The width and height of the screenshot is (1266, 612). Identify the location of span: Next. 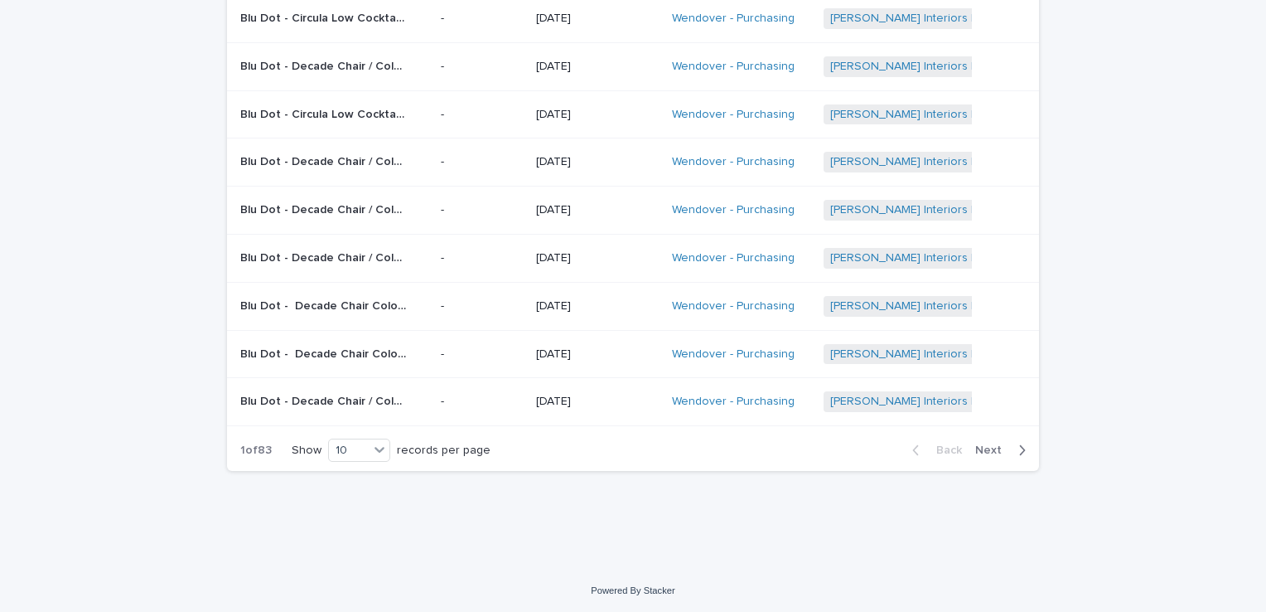
(994, 450).